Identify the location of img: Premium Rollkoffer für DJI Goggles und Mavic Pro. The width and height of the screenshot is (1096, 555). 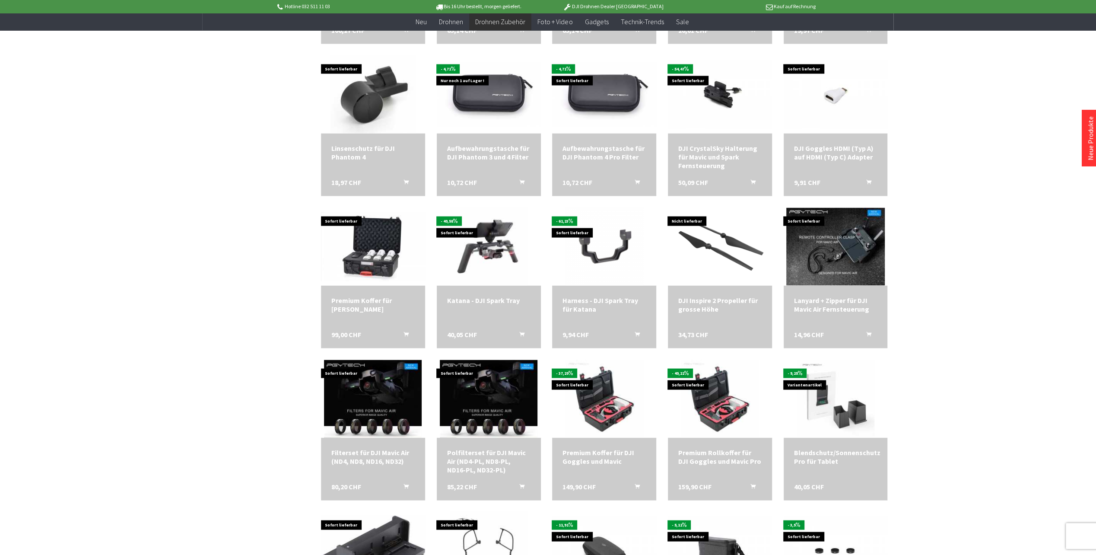
(720, 398).